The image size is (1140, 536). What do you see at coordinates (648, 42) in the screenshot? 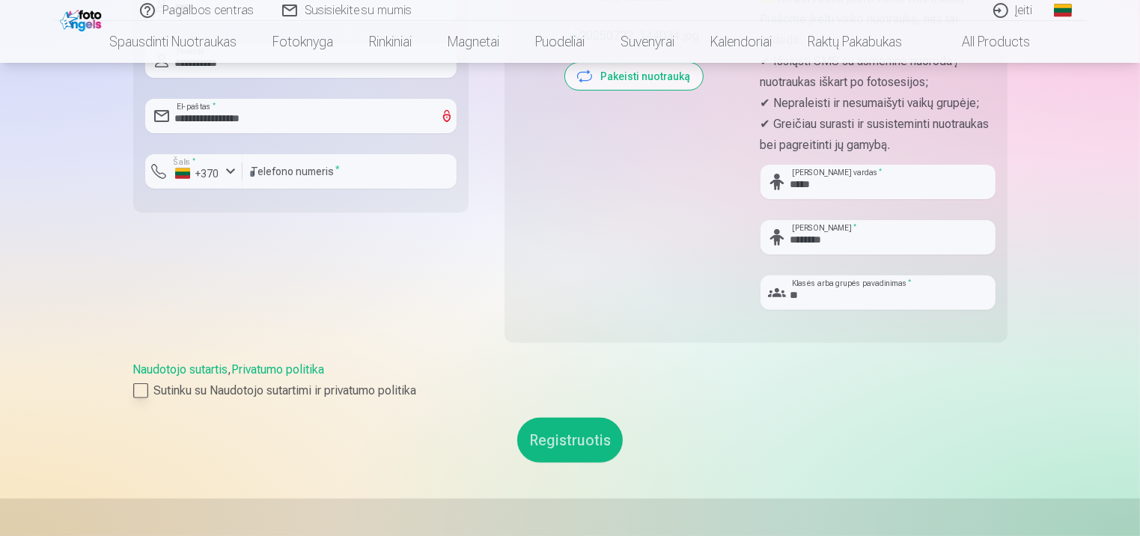
I see `a: Suvenyrai` at bounding box center [648, 42].